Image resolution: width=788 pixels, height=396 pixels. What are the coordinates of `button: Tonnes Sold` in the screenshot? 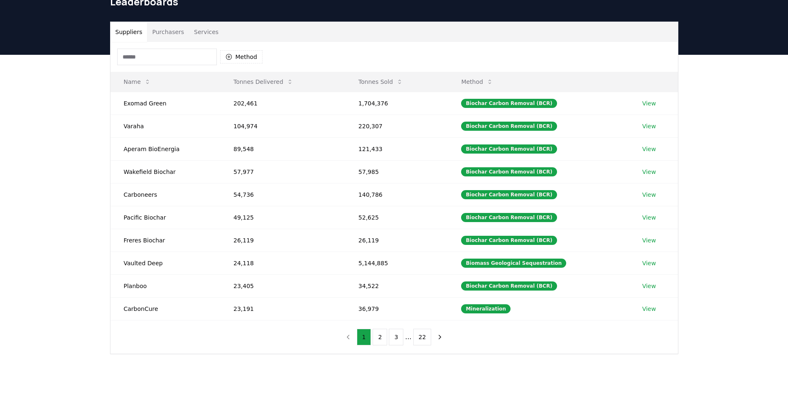 It's located at (380, 82).